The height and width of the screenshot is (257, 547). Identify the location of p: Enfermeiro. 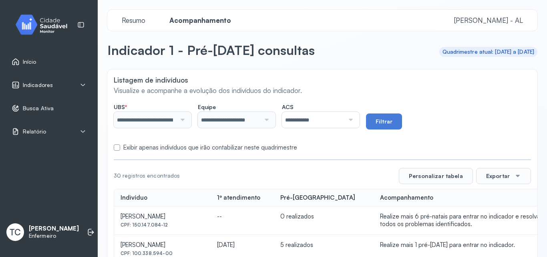
(54, 235).